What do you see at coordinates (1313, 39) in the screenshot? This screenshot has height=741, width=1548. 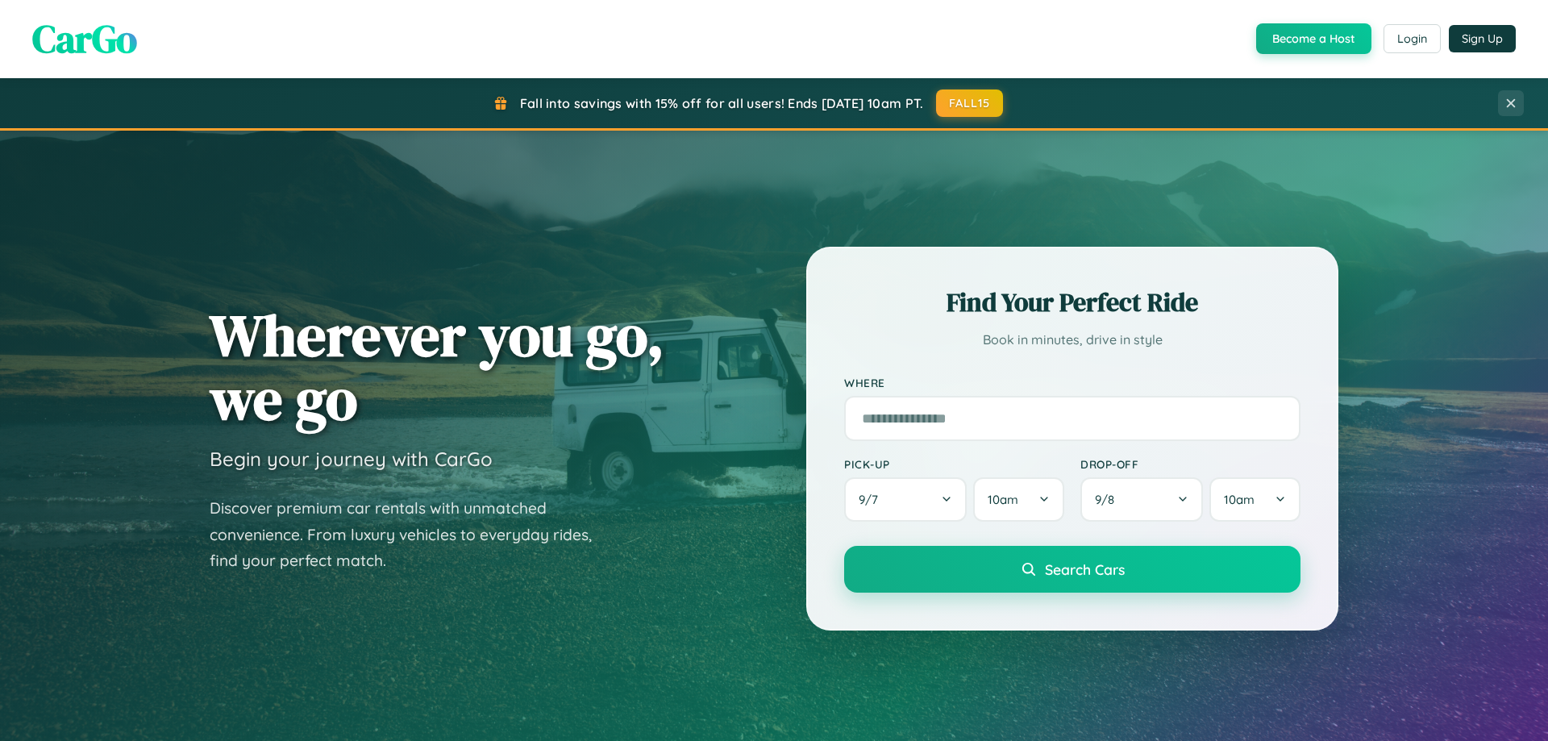 I see `button: Become a Host` at bounding box center [1313, 39].